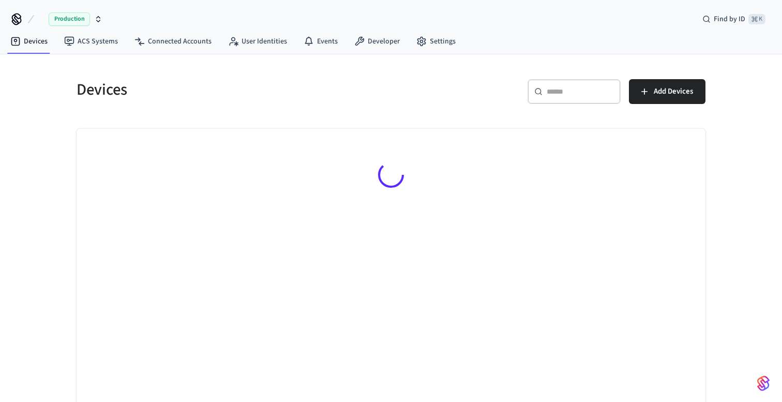 The width and height of the screenshot is (782, 402). What do you see at coordinates (69, 19) in the screenshot?
I see `span: Production` at bounding box center [69, 19].